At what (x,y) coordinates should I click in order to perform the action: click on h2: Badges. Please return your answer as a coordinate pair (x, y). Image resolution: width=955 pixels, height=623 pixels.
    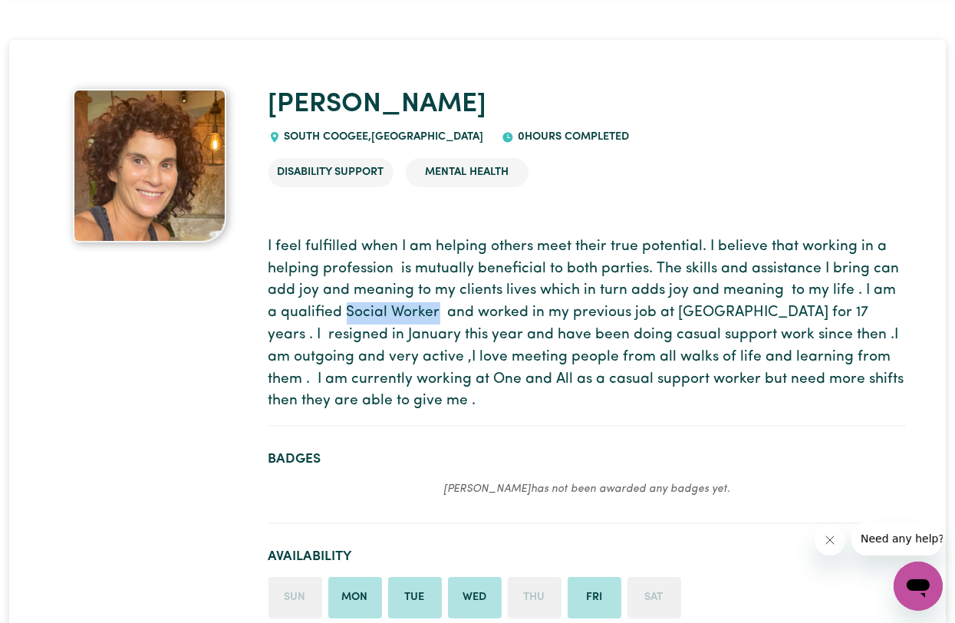
    Looking at the image, I should click on (587, 459).